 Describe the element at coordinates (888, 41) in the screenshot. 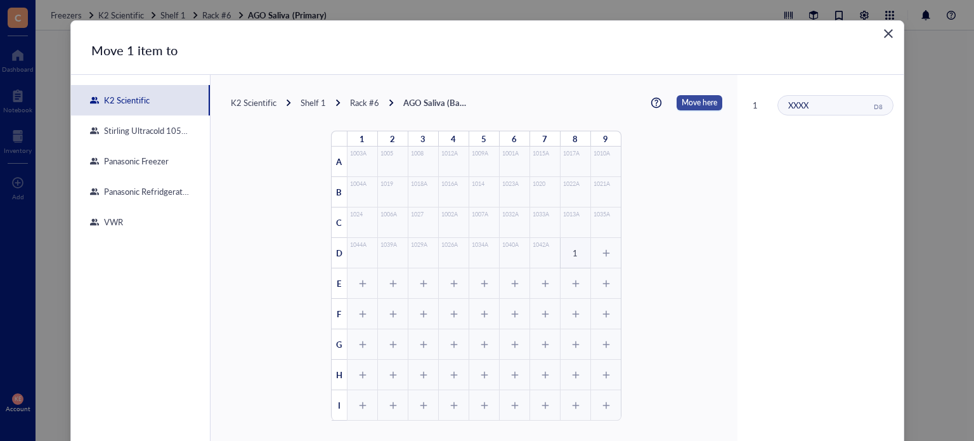

I see `span: Close` at that location.